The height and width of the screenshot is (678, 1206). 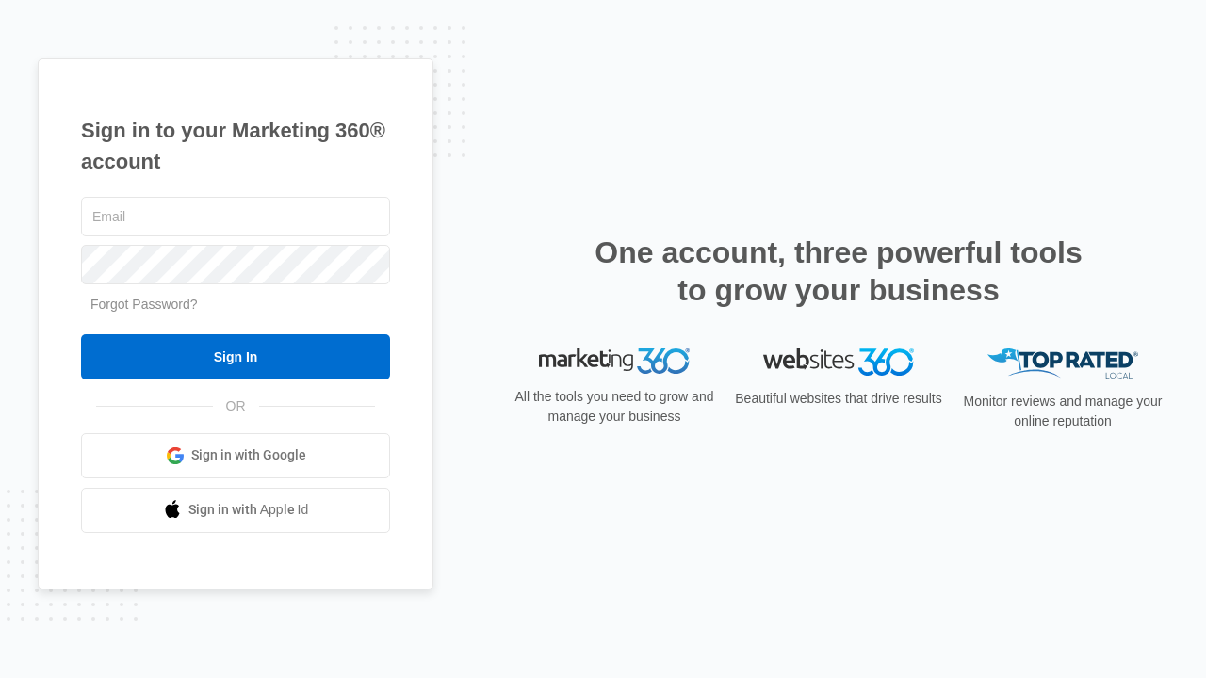 What do you see at coordinates (236, 357) in the screenshot?
I see `input: Sign In` at bounding box center [236, 357].